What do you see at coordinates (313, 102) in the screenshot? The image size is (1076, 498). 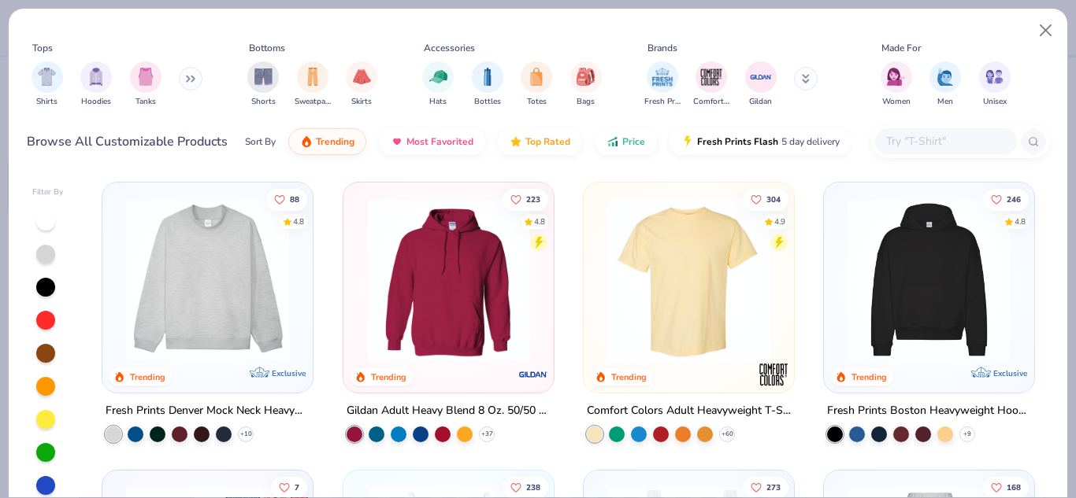 I see `span: Sweatpants` at bounding box center [313, 102].